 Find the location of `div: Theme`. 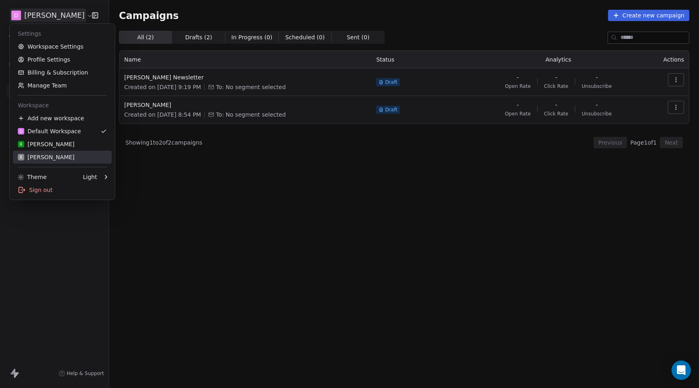

div: Theme is located at coordinates (32, 177).